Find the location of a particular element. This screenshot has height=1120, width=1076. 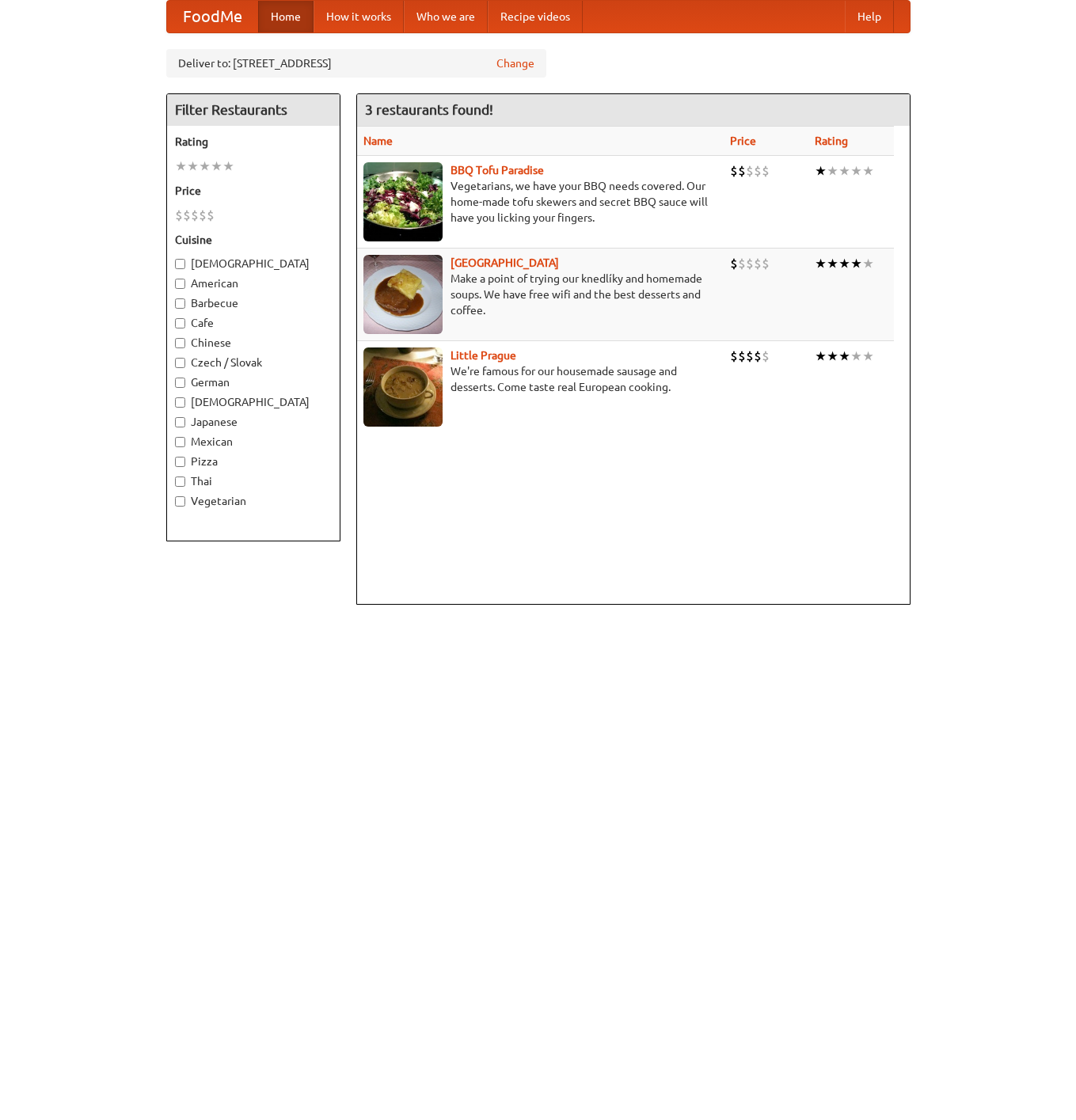

img: littleprague.jpg is located at coordinates (403, 387).